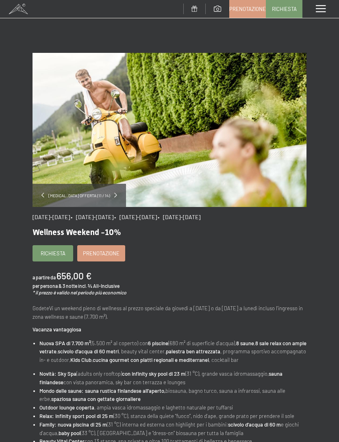  I want to click on strong: scivolo d'acqua di 60 metri, so click(88, 351).